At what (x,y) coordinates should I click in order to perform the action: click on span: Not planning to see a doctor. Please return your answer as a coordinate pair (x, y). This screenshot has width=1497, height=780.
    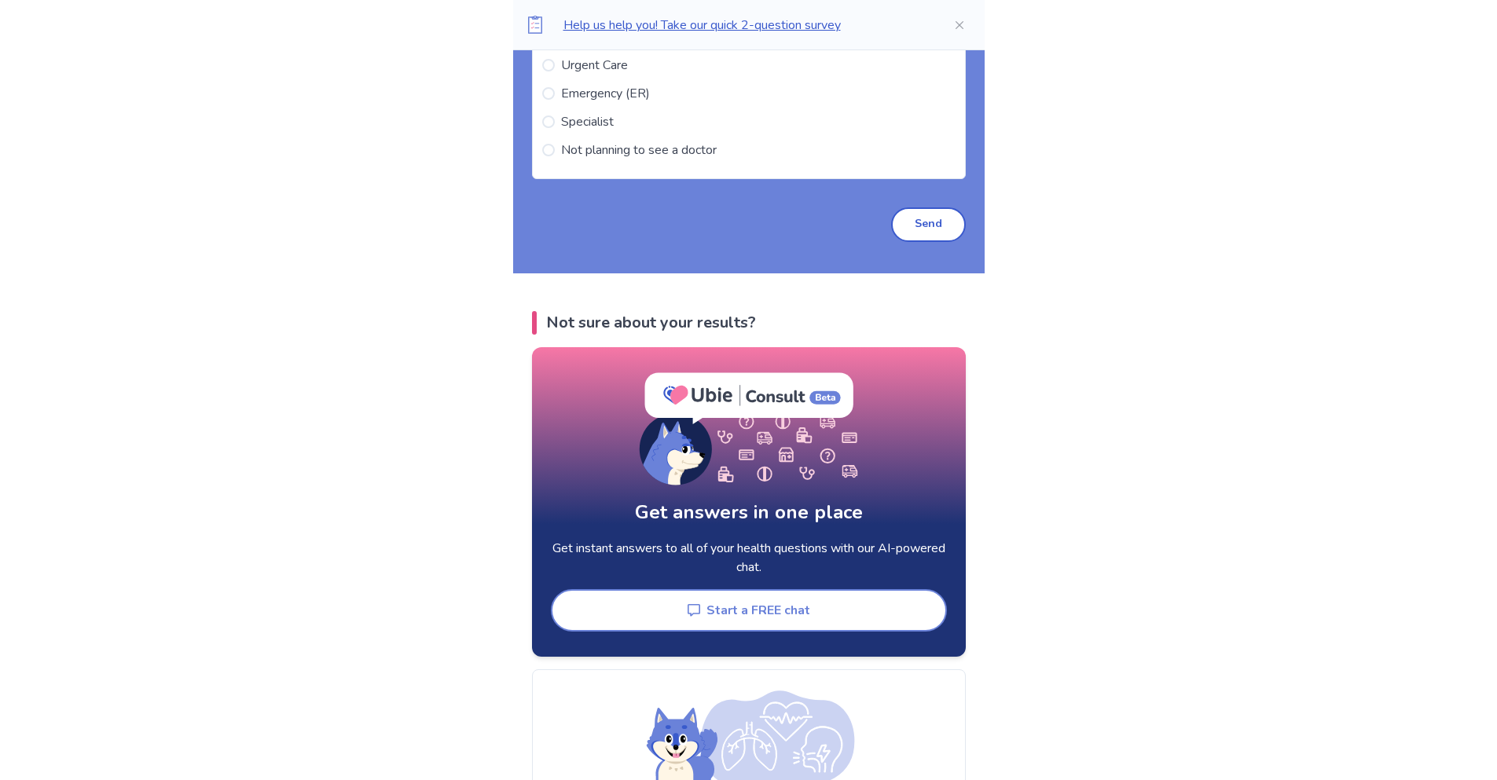
    Looking at the image, I should click on (639, 150).